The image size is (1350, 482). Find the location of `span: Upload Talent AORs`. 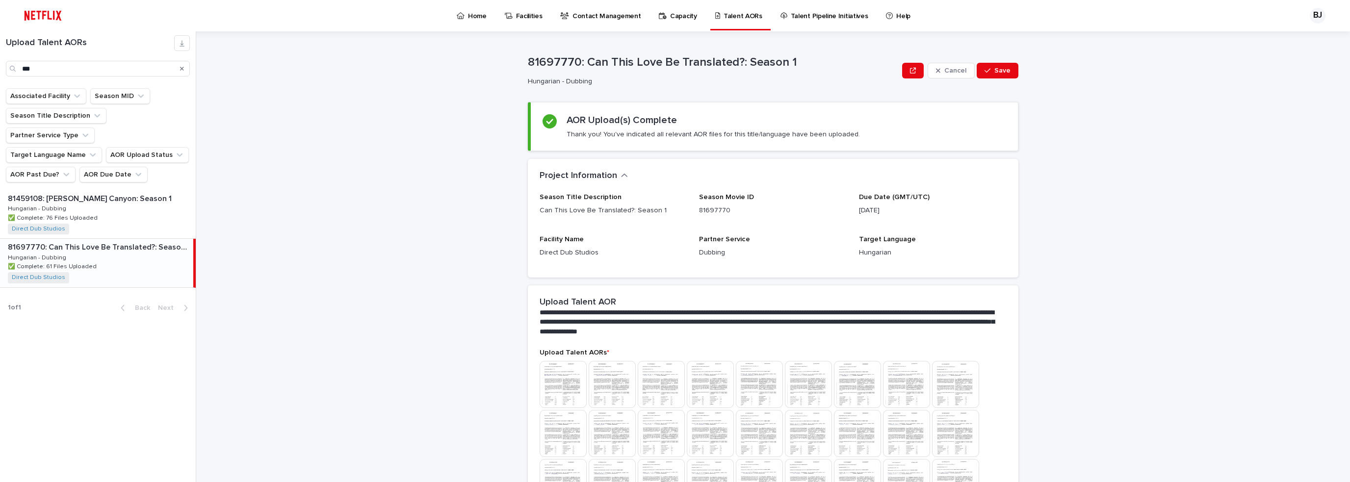

span: Upload Talent AORs is located at coordinates (574, 353).